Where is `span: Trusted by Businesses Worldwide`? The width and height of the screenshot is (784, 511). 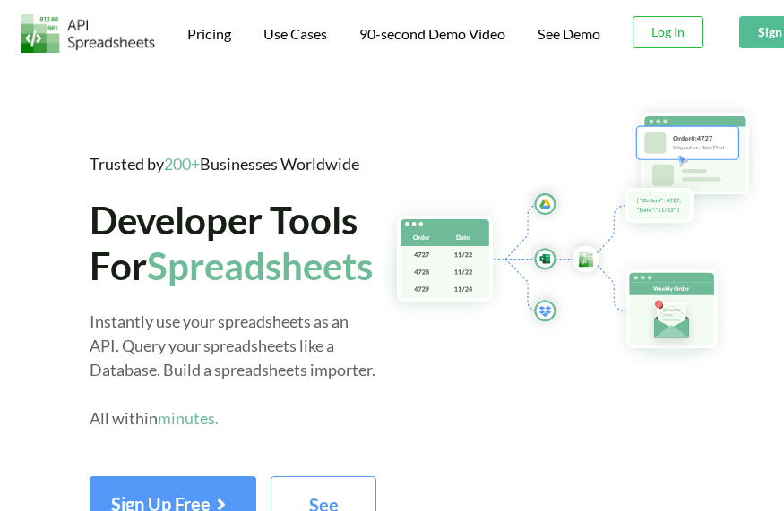
span: Trusted by Businesses Worldwide is located at coordinates (224, 164).